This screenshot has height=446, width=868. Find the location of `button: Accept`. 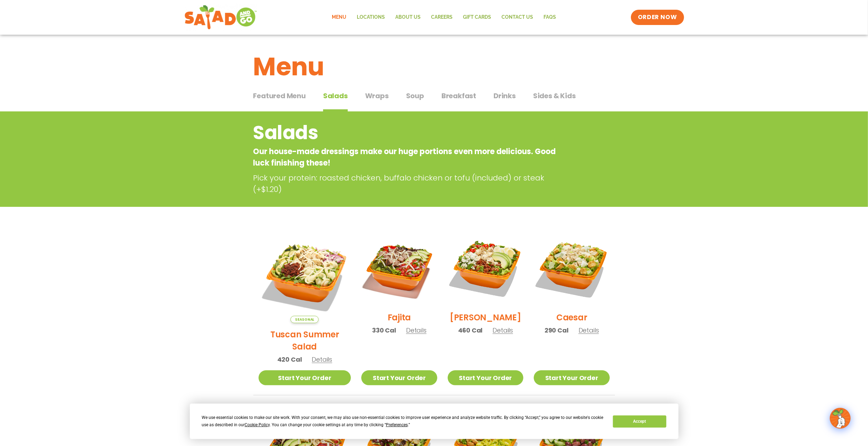

button: Accept is located at coordinates (640, 421).